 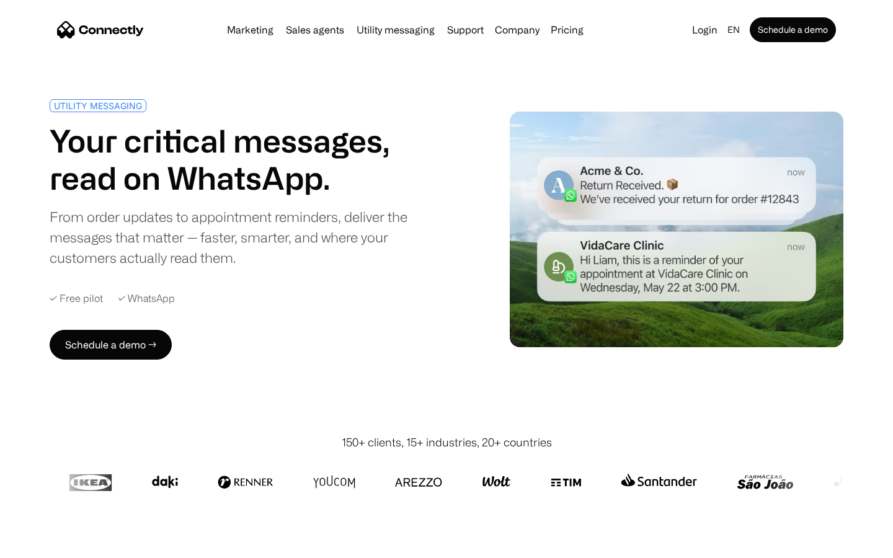 What do you see at coordinates (146, 298) in the screenshot?
I see `div: ✓ WhatsApp` at bounding box center [146, 298].